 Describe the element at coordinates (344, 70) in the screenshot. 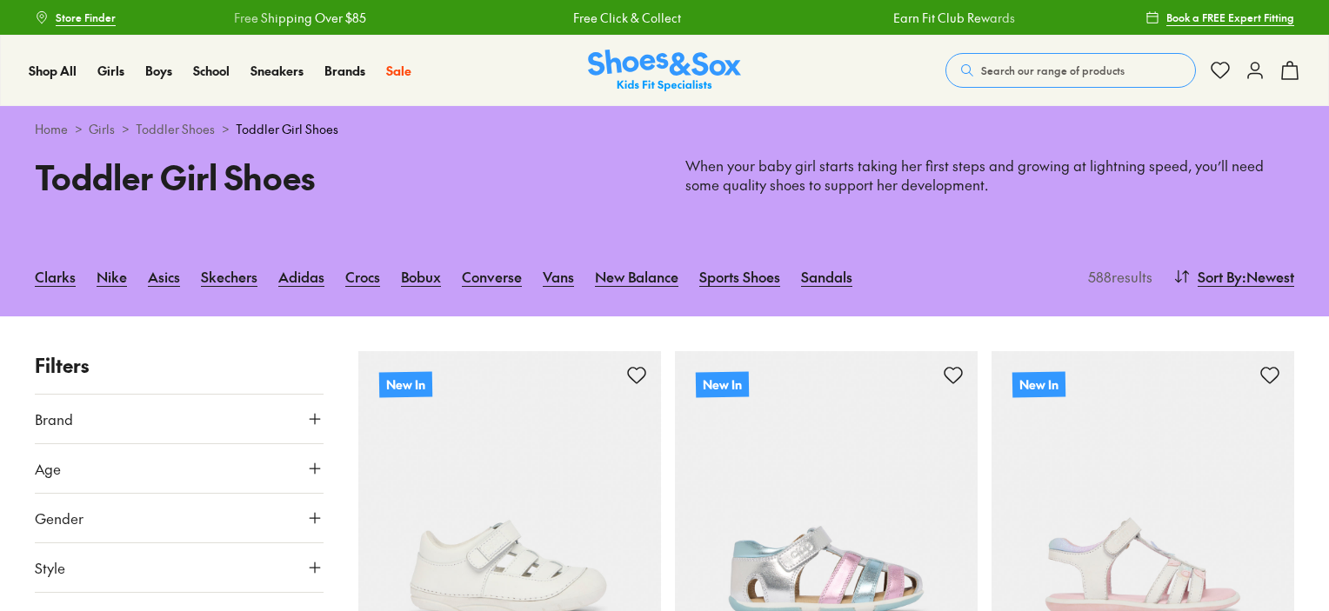

I see `a: Brands` at that location.